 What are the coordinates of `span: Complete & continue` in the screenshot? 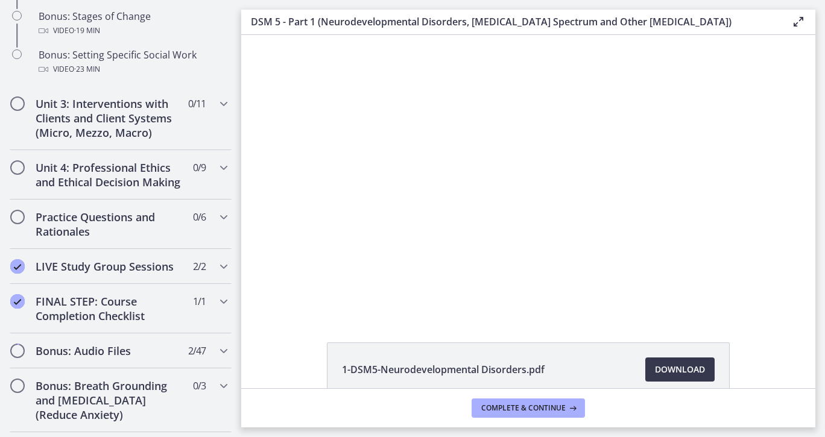 It's located at (523, 408).